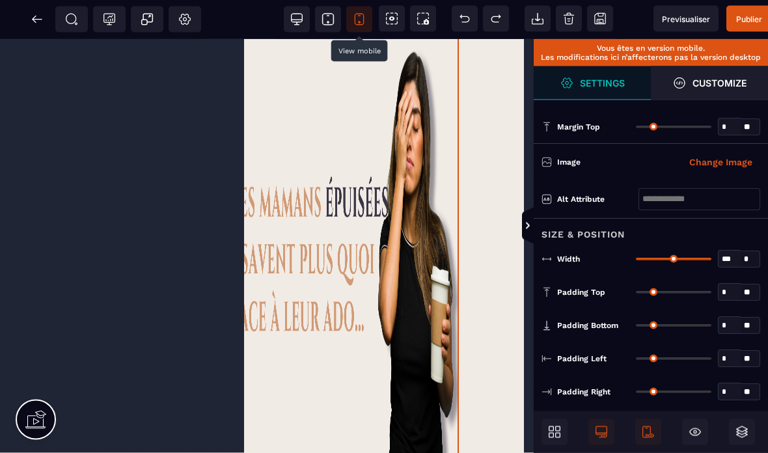 The height and width of the screenshot is (453, 768). Describe the element at coordinates (147, 20) in the screenshot. I see `span: Popup` at that location.